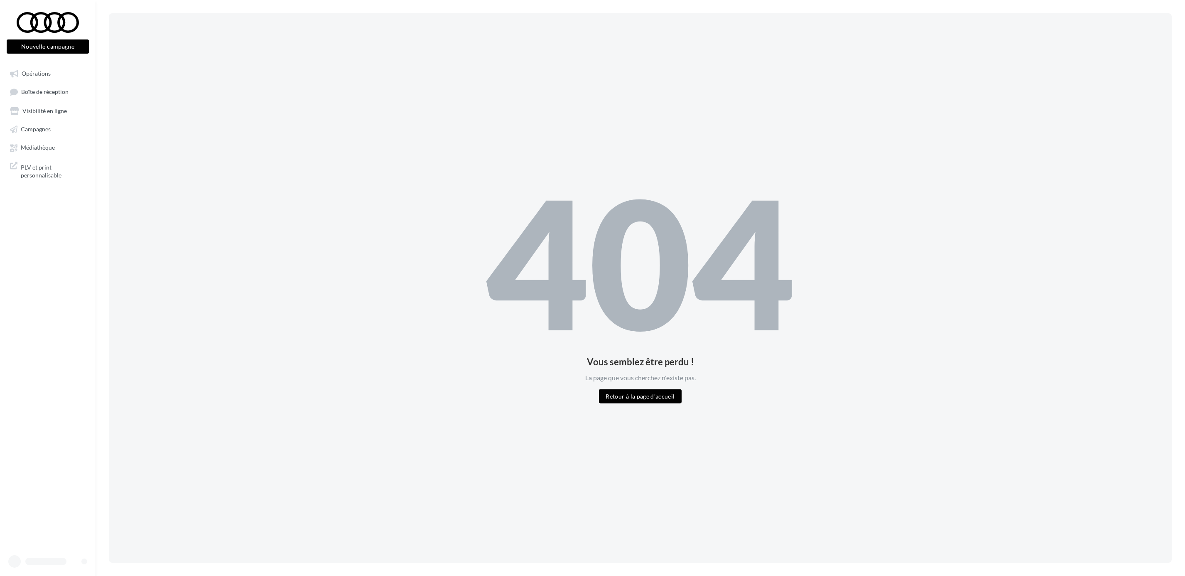  I want to click on div: Vous semblez être perdu !, so click(641, 362).